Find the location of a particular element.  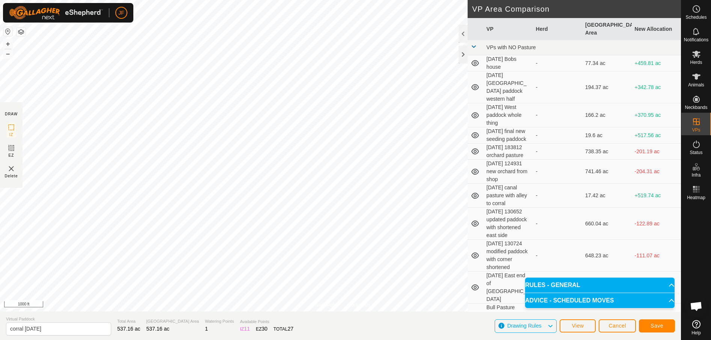

span: EZ is located at coordinates (11, 155).